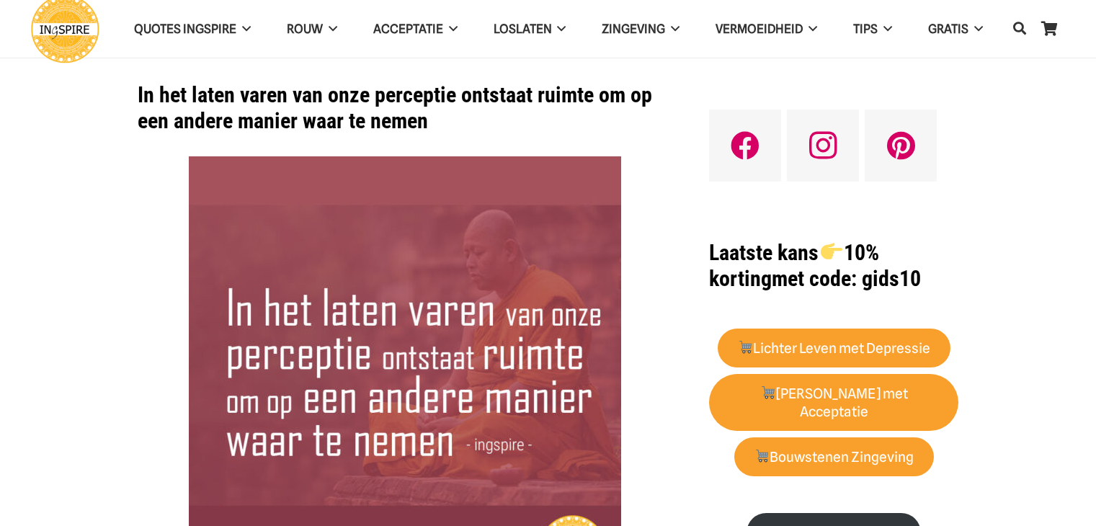 Image resolution: width=1096 pixels, height=526 pixels. I want to click on strong: Bouwstenen Zingeving, so click(834, 457).